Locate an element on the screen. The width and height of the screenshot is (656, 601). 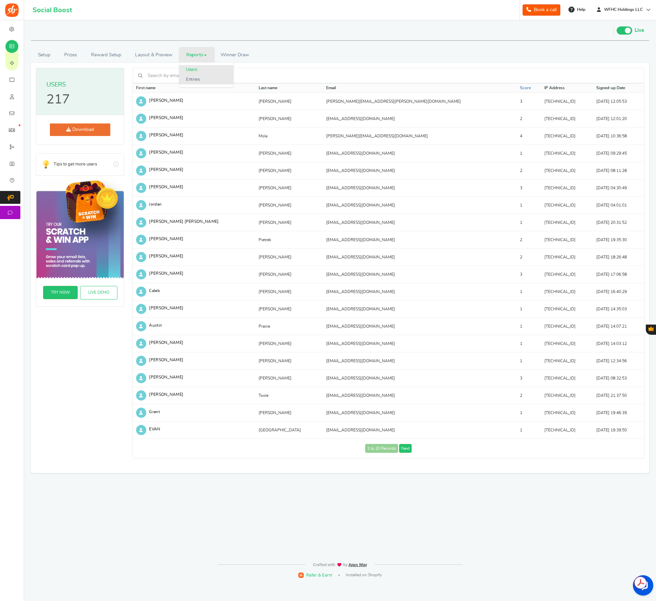
a: Next is located at coordinates (405, 449).